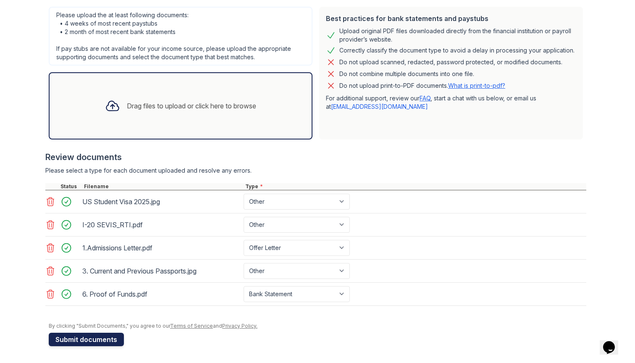  I want to click on div: Please select a type for each document uploaded and resolve any errors., so click(316, 170).